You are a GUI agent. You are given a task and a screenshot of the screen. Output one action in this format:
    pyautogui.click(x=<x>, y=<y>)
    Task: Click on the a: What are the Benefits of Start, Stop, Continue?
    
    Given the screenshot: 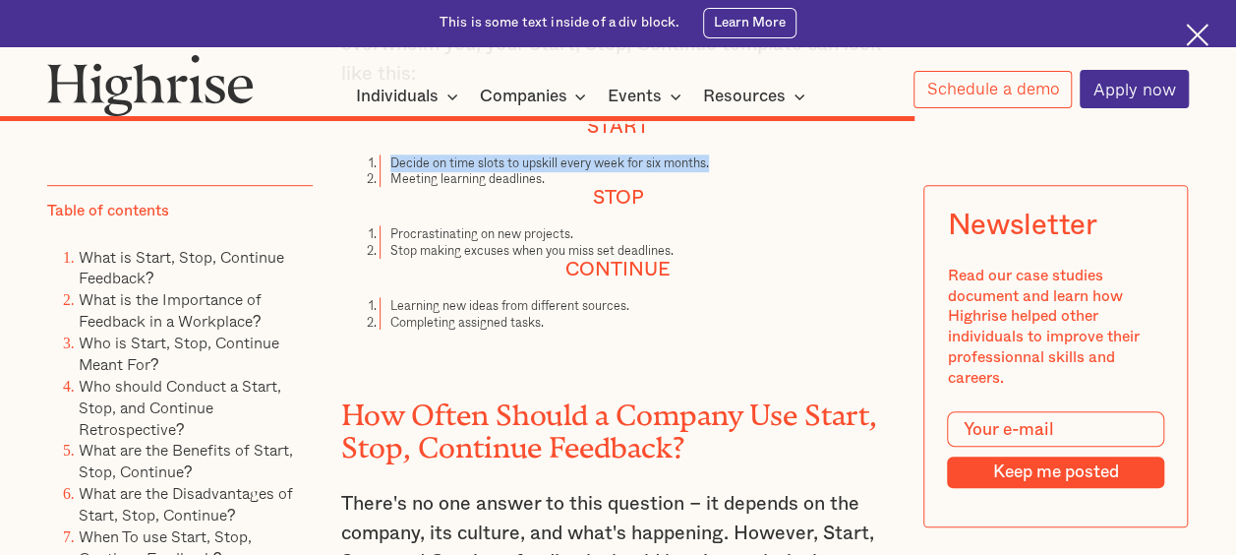 What is the action you would take?
    pyautogui.click(x=186, y=461)
    